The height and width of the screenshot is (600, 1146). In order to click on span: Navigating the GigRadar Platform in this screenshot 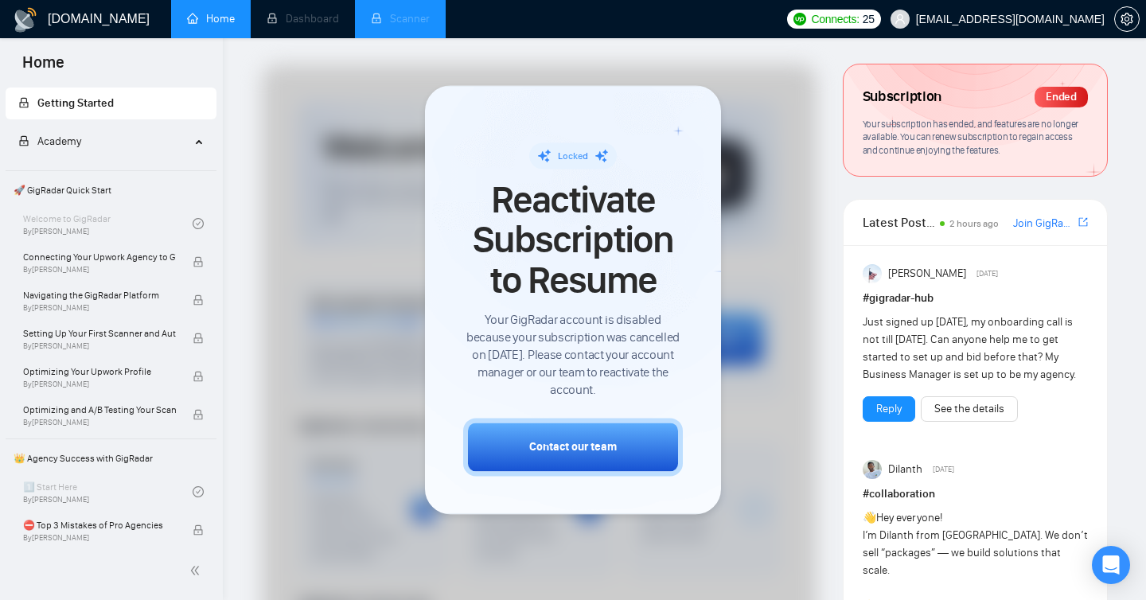, I will do `click(99, 295)`.